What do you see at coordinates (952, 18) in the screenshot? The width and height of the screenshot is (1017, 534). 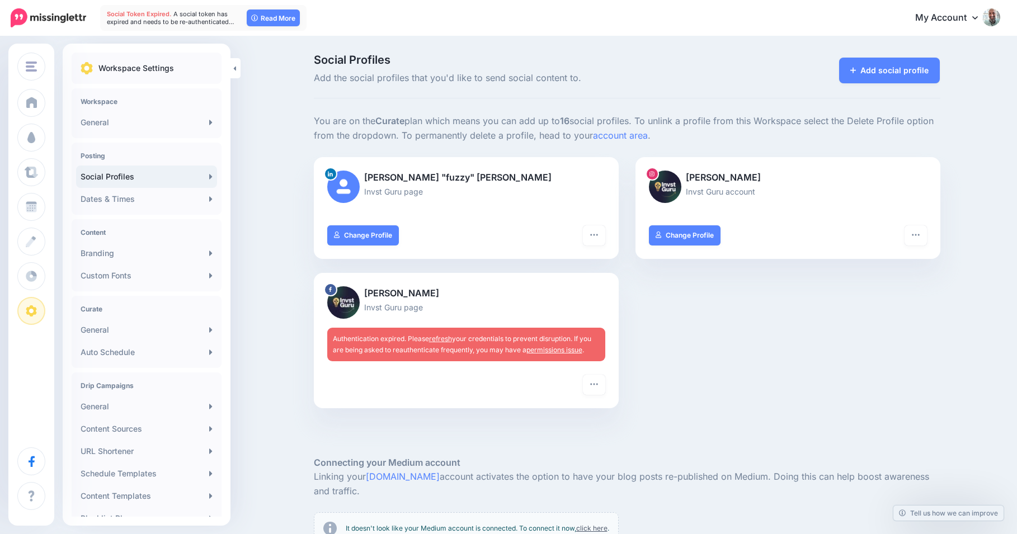 I see `a: My Account` at bounding box center [952, 18].